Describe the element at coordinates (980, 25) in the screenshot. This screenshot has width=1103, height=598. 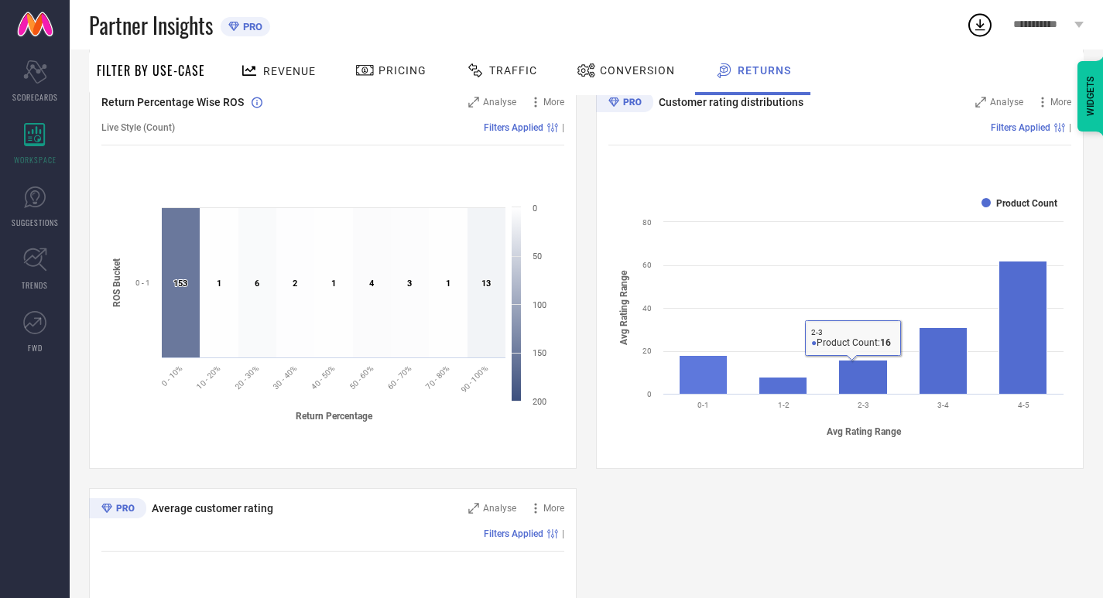
I see `div: Open download list` at that location.